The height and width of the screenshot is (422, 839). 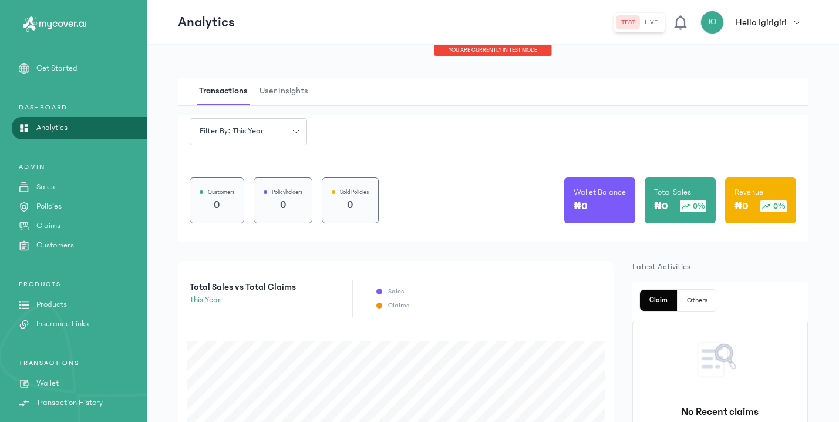 I want to click on p: Hello Igirigiri, so click(x=761, y=22).